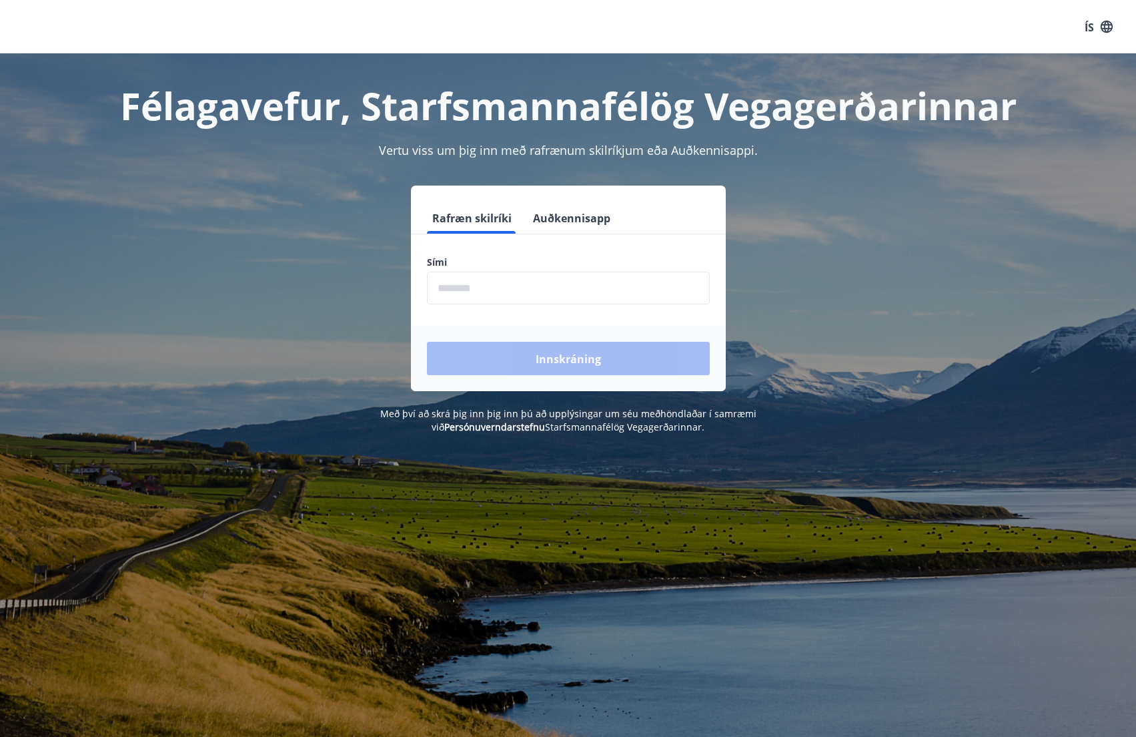 The image size is (1136, 737). I want to click on font: Sími, so click(437, 262).